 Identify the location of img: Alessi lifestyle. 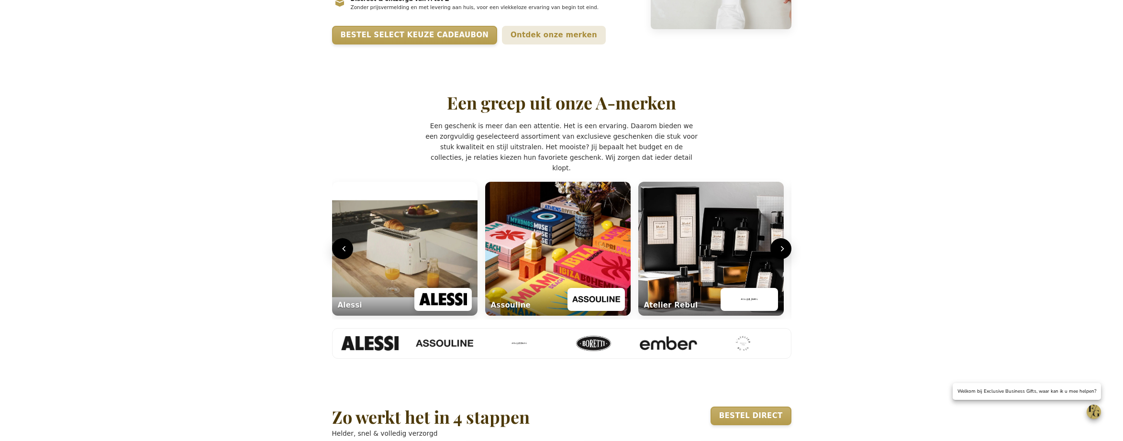
(405, 249).